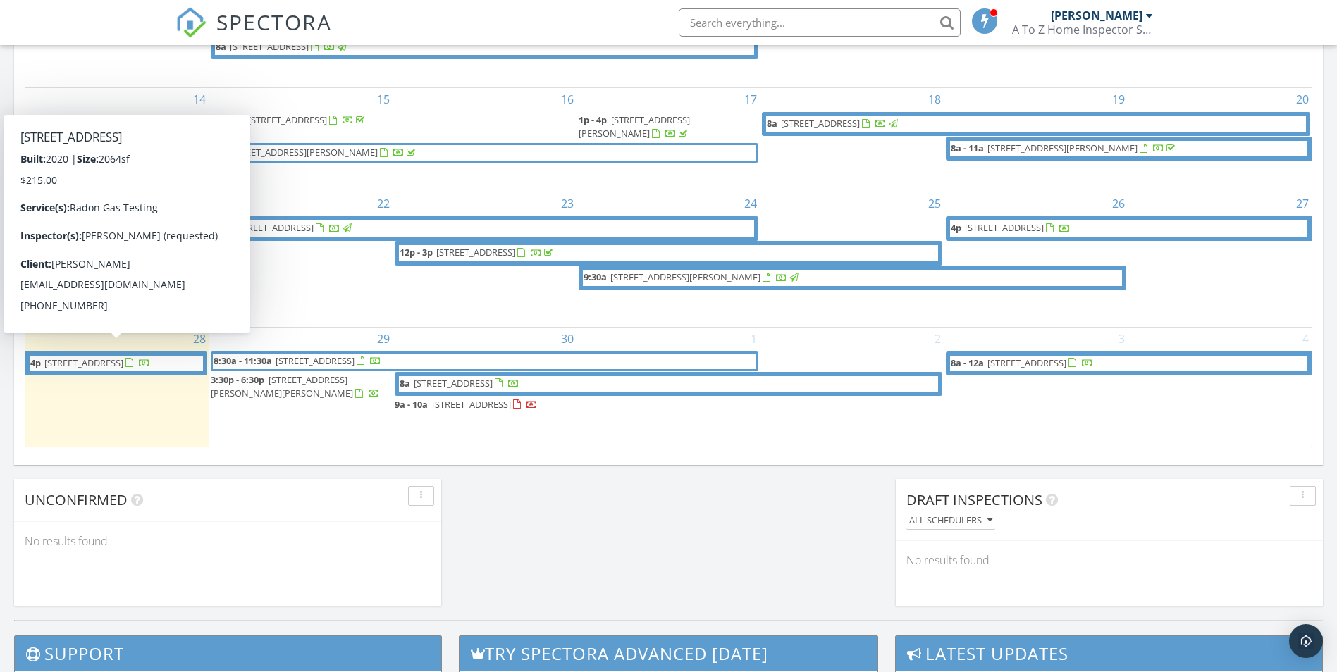 The width and height of the screenshot is (1337, 672). I want to click on span: 1p, so click(218, 153).